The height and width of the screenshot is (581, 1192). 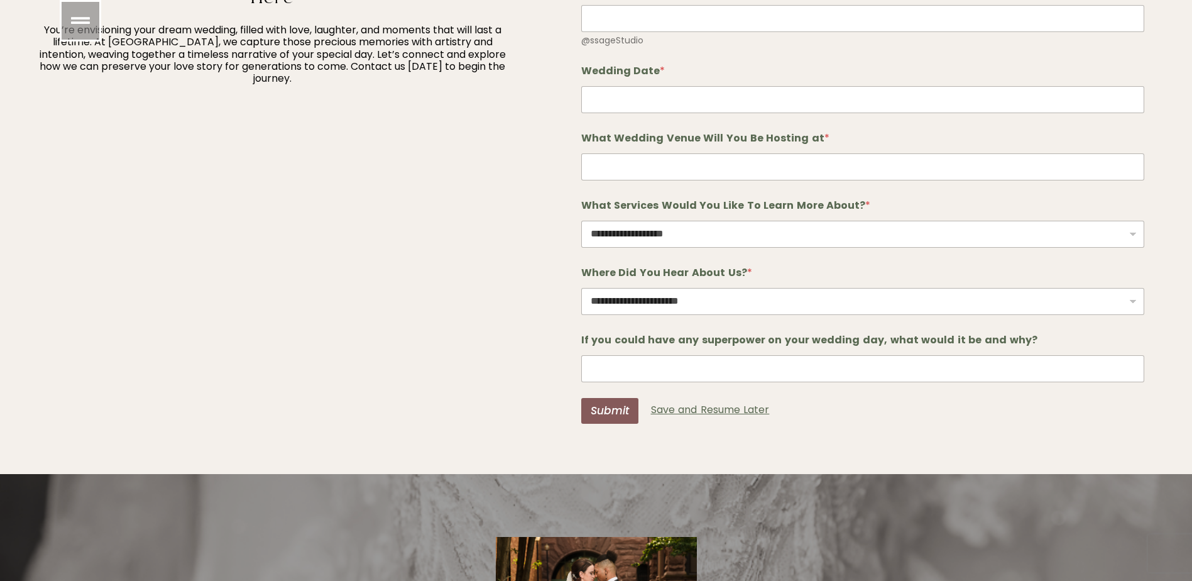 I want to click on label: What Services Would You Like To Learn More About?, so click(x=863, y=205).